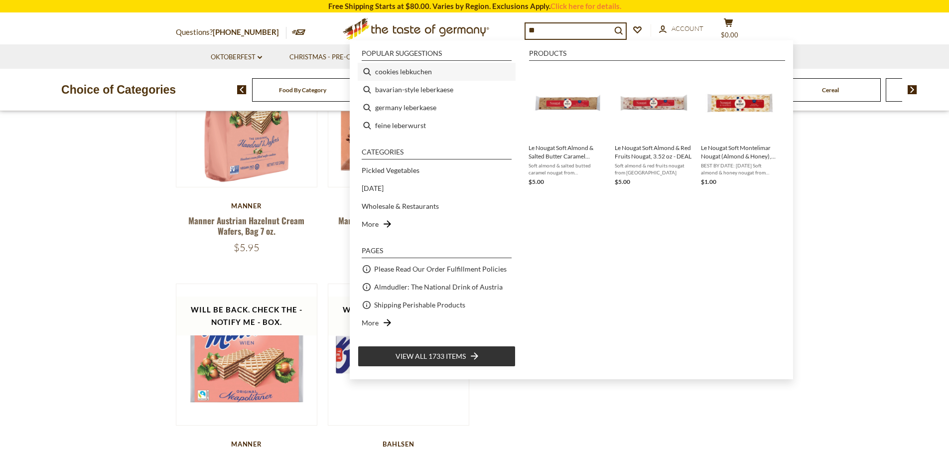 The width and height of the screenshot is (949, 454). Describe the element at coordinates (654, 127) in the screenshot. I see `li: Le Nougat Soft Almond & Red Fruits Nougat, 3.52 oz - DEAL` at that location.